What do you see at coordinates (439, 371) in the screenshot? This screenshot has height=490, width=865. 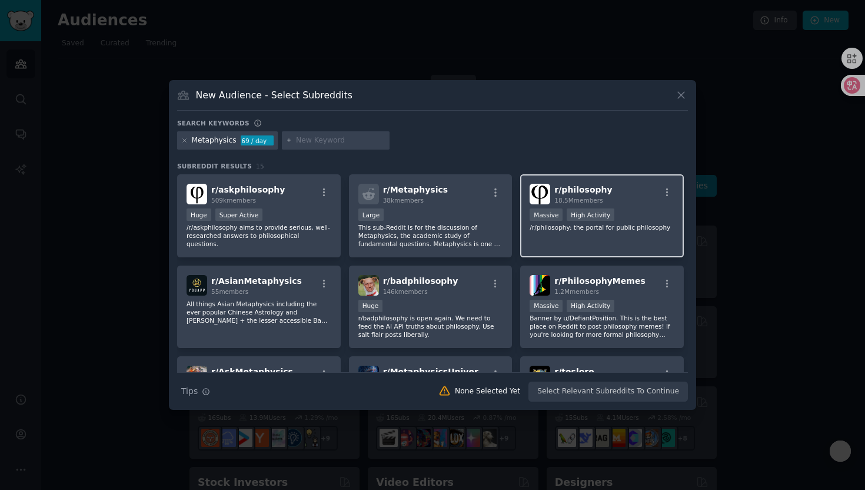 I see `span: r/ MetaphysicsUniversity` at bounding box center [439, 371].